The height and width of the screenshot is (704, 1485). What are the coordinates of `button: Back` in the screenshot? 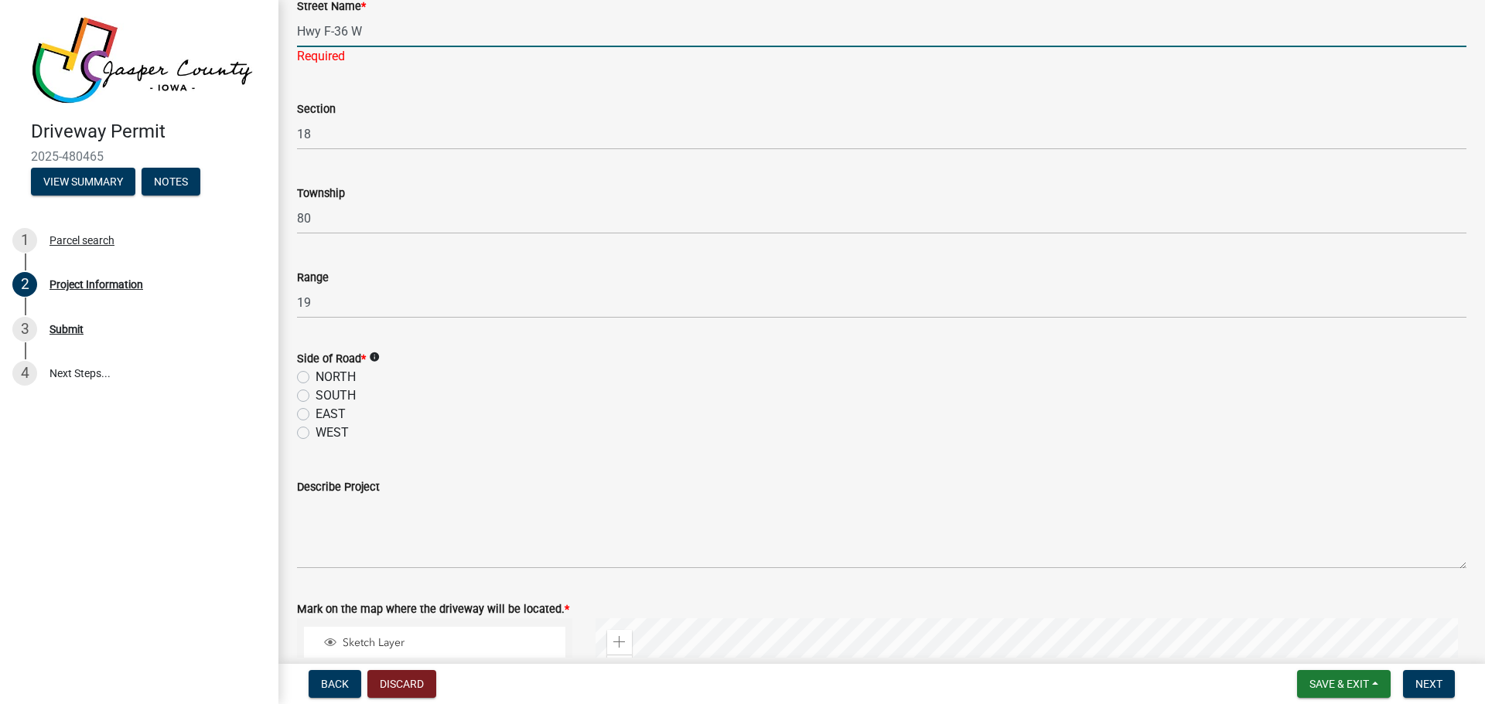 It's located at (335, 684).